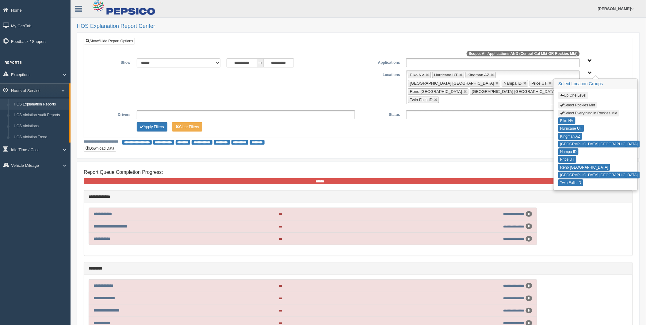 The width and height of the screenshot is (646, 325). I want to click on h4: Report Queue Completion Progress:, so click(358, 172).